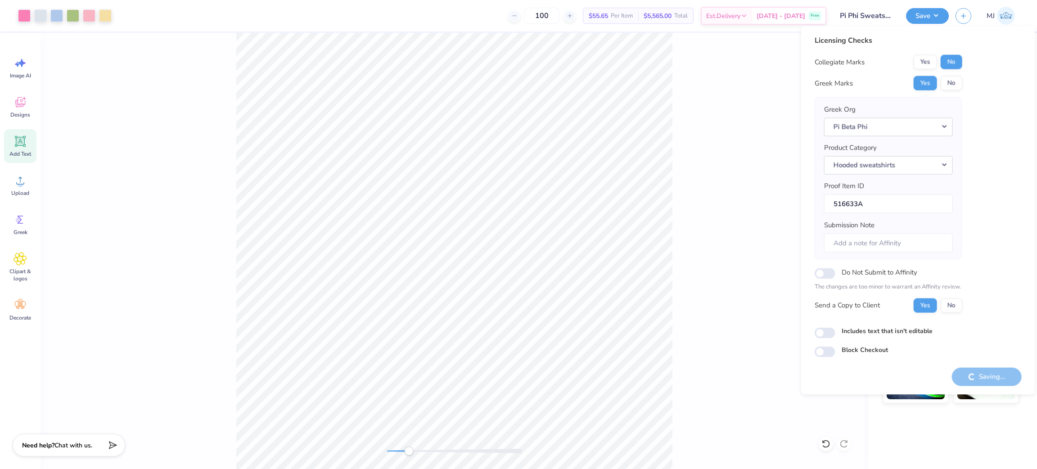  Describe the element at coordinates (888, 40) in the screenshot. I see `div: Licensing Checks` at that location.